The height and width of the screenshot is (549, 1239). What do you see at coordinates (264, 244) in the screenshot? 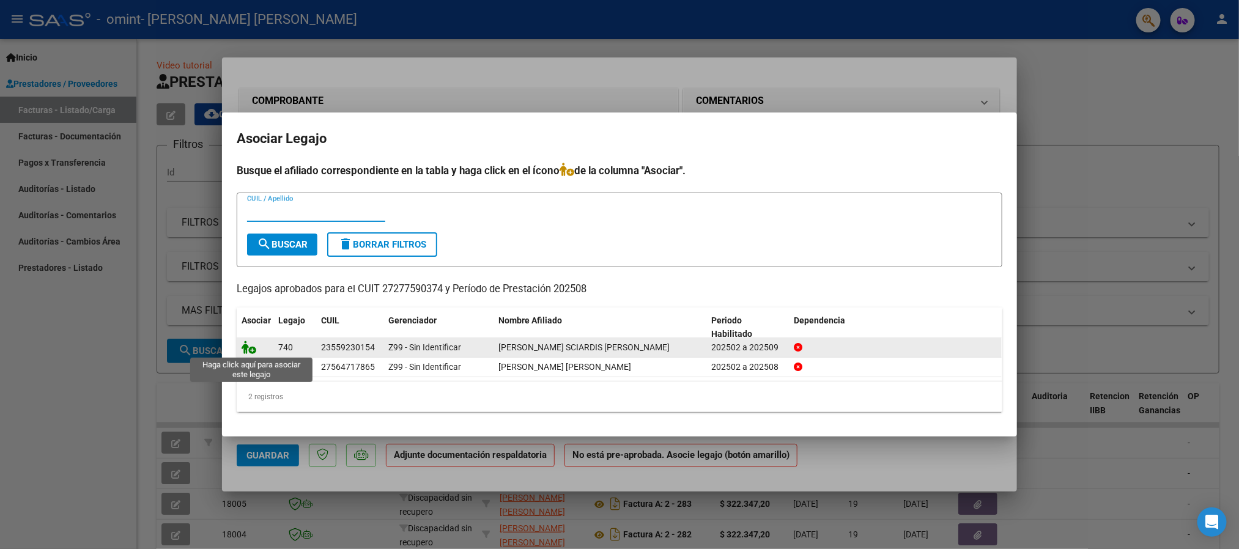
I see `mat-icon: search` at bounding box center [264, 244].